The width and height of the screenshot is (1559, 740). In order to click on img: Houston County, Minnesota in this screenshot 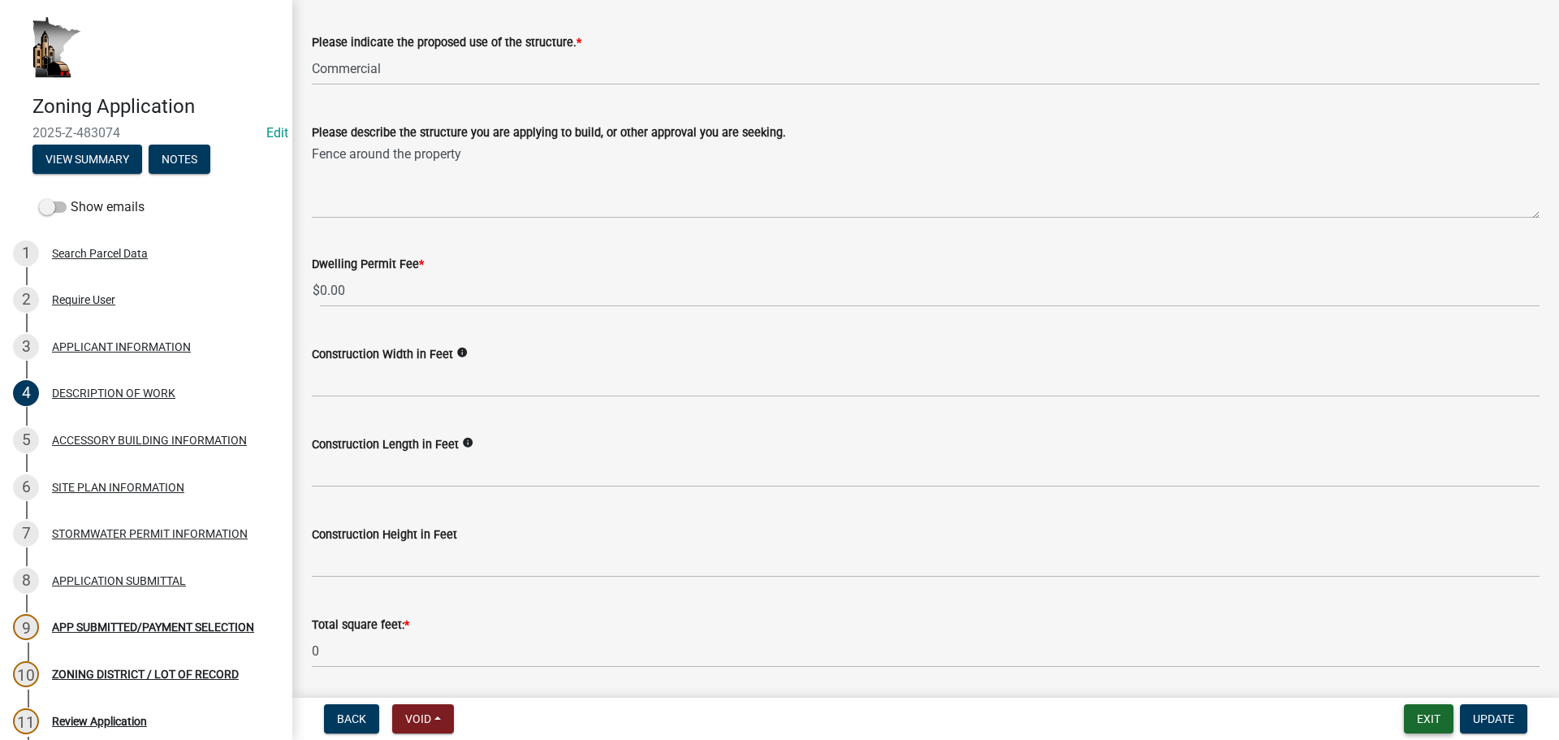, I will do `click(57, 47)`.